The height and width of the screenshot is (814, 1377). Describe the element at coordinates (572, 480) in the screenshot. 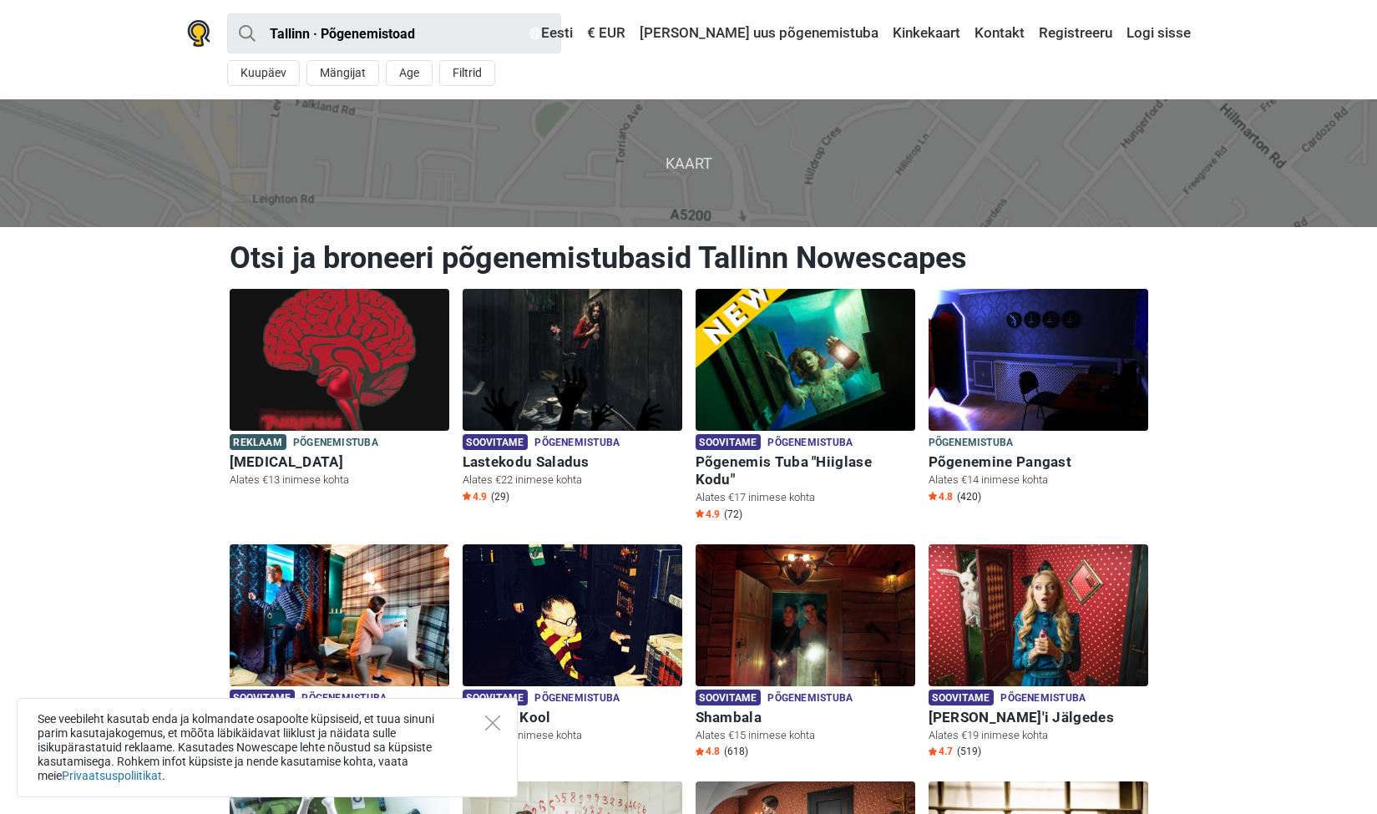

I see `p: Alates €22 inimese kohta` at that location.